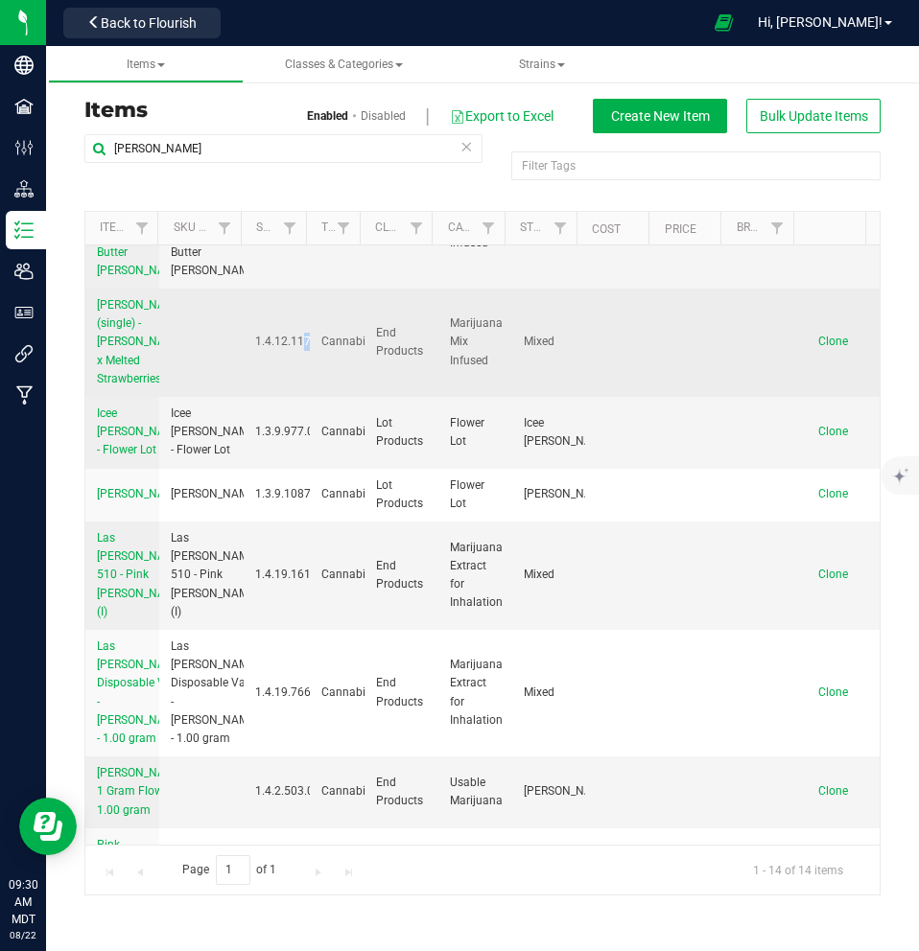 The image size is (919, 951). Describe the element at coordinates (476, 227) in the screenshot. I see `a: Category` at that location.